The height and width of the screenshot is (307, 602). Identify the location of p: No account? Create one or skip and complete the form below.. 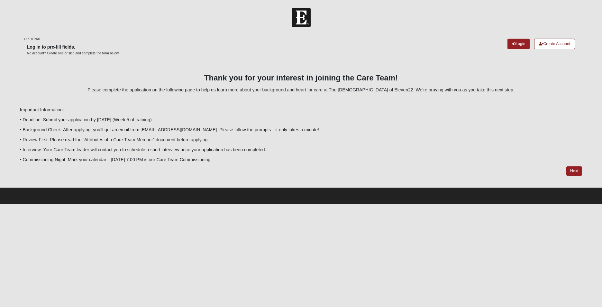
(73, 53).